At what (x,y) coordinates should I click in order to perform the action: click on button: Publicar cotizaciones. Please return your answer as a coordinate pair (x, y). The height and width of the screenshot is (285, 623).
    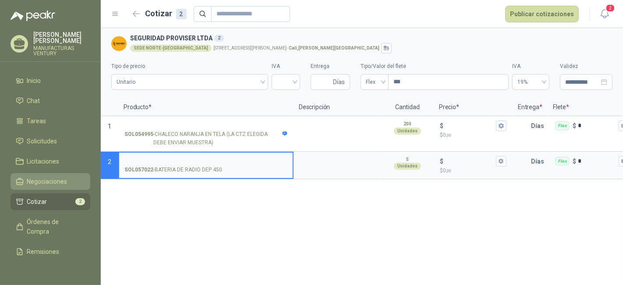
    Looking at the image, I should click on (542, 14).